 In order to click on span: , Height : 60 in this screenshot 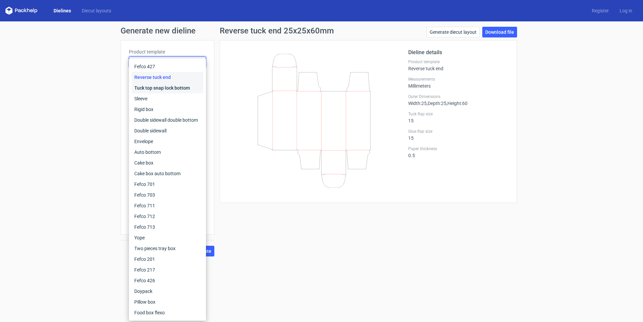, I will do `click(457, 103)`.